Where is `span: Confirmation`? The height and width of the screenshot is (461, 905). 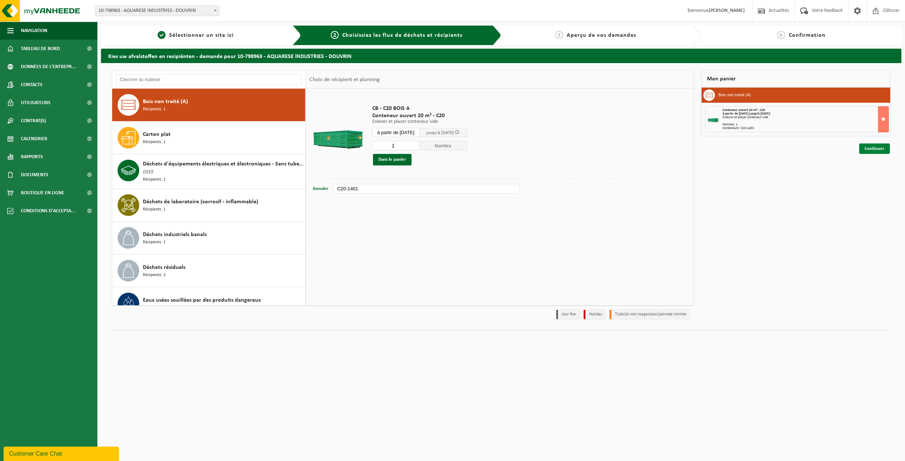 span: Confirmation is located at coordinates (807, 35).